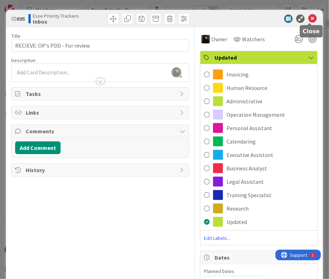 This screenshot has width=329, height=279. Describe the element at coordinates (259, 271) in the screenshot. I see `span: Planned Dates` at that location.